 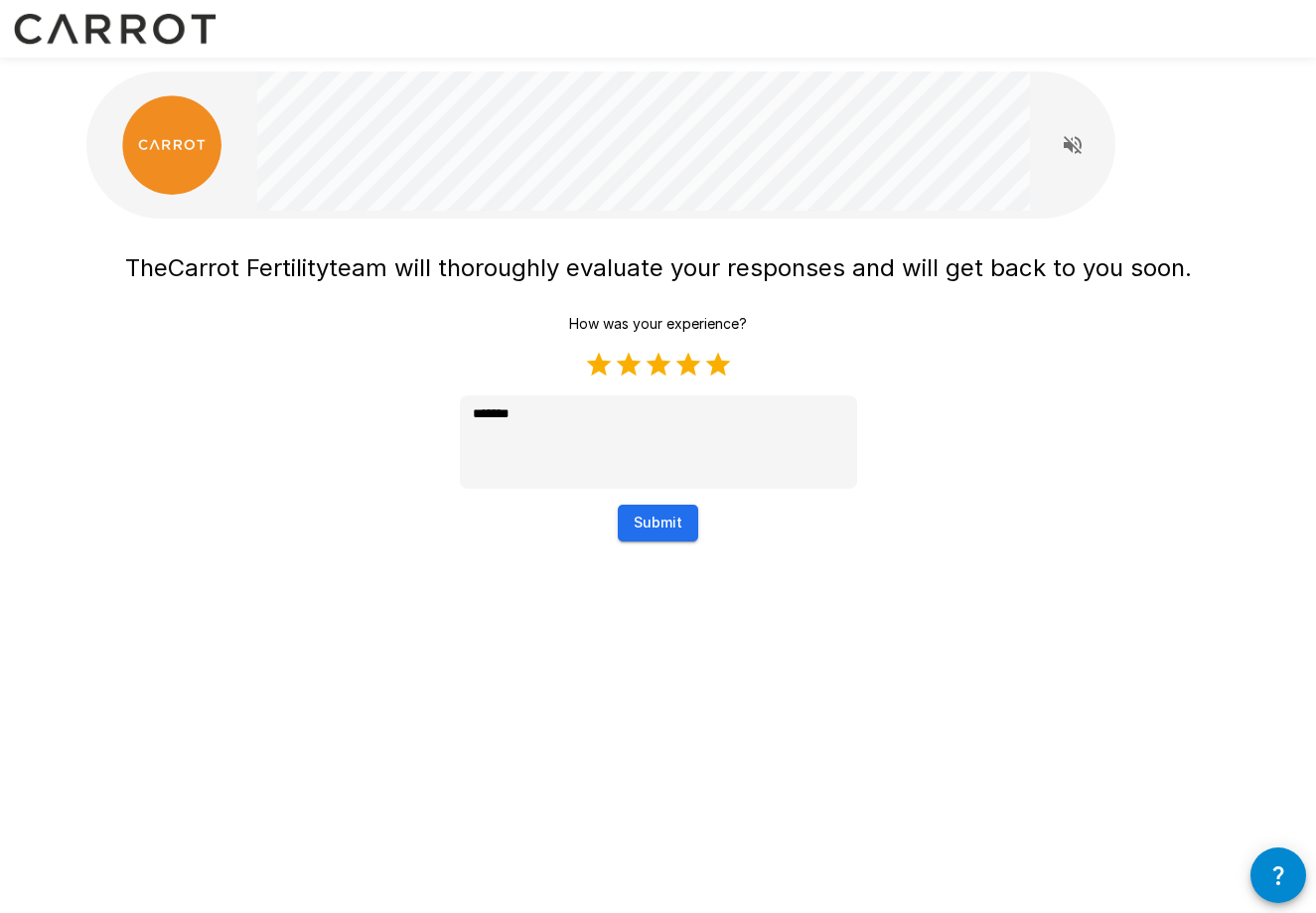 What do you see at coordinates (658, 522) in the screenshot?
I see `button: Submit` at bounding box center [658, 522].